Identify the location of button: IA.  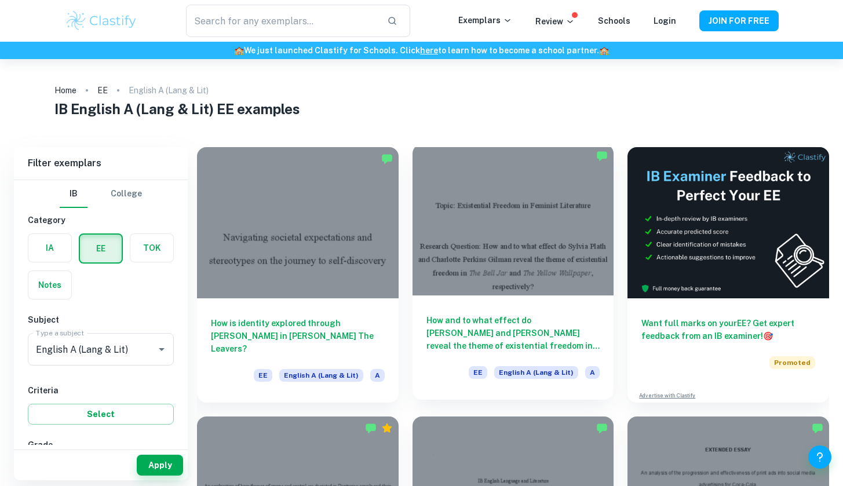
(50, 248).